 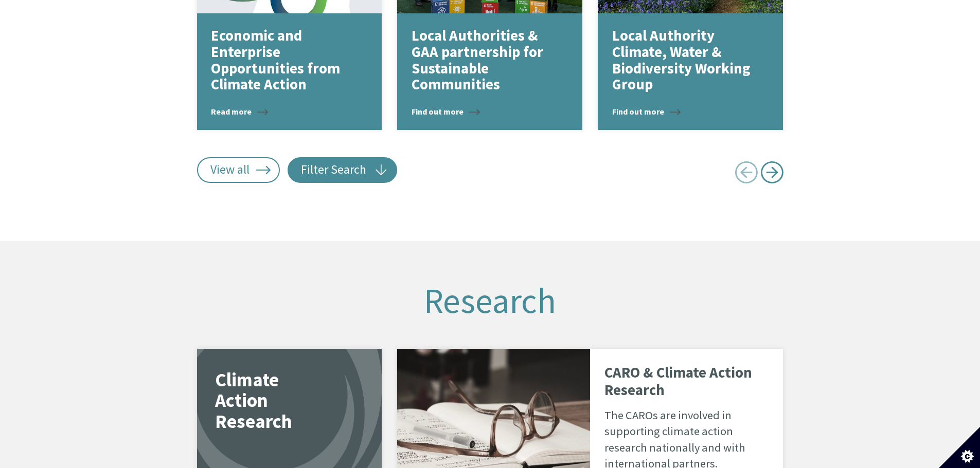 What do you see at coordinates (342, 170) in the screenshot?
I see `button: Filter Search` at bounding box center [342, 170].